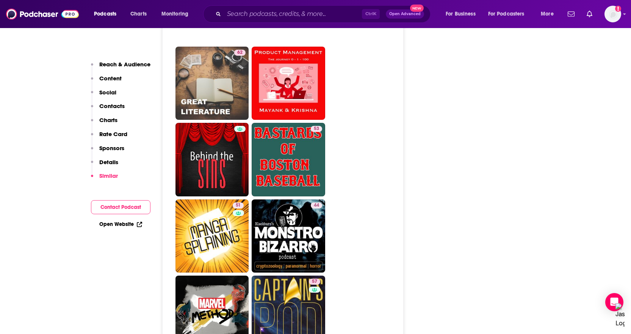 The image size is (631, 334). Describe the element at coordinates (547, 14) in the screenshot. I see `span: More` at that location.